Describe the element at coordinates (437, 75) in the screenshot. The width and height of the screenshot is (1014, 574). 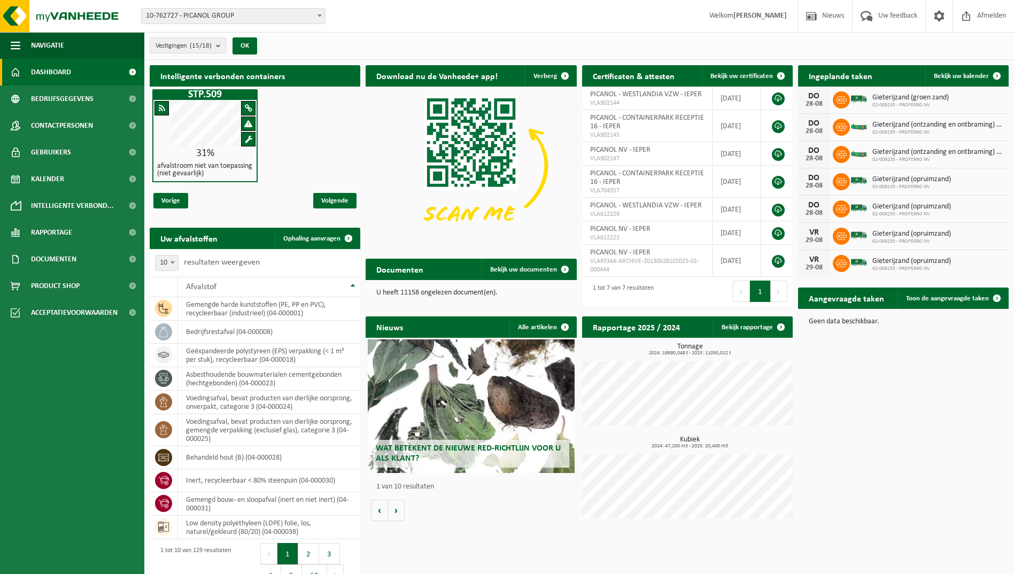
I see `h2: Download nu de Vanheede+ app!` at that location.